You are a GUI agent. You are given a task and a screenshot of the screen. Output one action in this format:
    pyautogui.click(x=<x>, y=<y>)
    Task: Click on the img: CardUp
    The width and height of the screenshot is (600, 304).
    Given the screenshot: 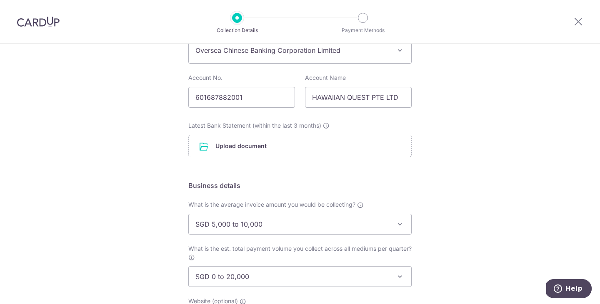 What is the action you would take?
    pyautogui.click(x=38, y=22)
    